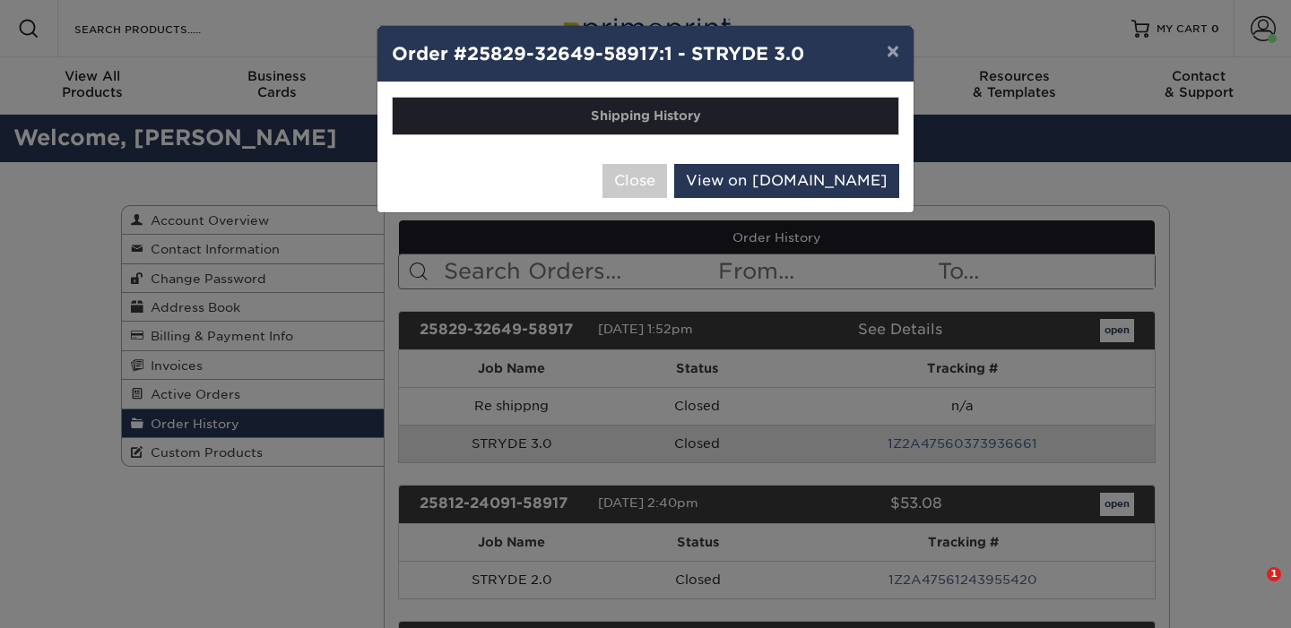  I want to click on span: 1, so click(1274, 575).